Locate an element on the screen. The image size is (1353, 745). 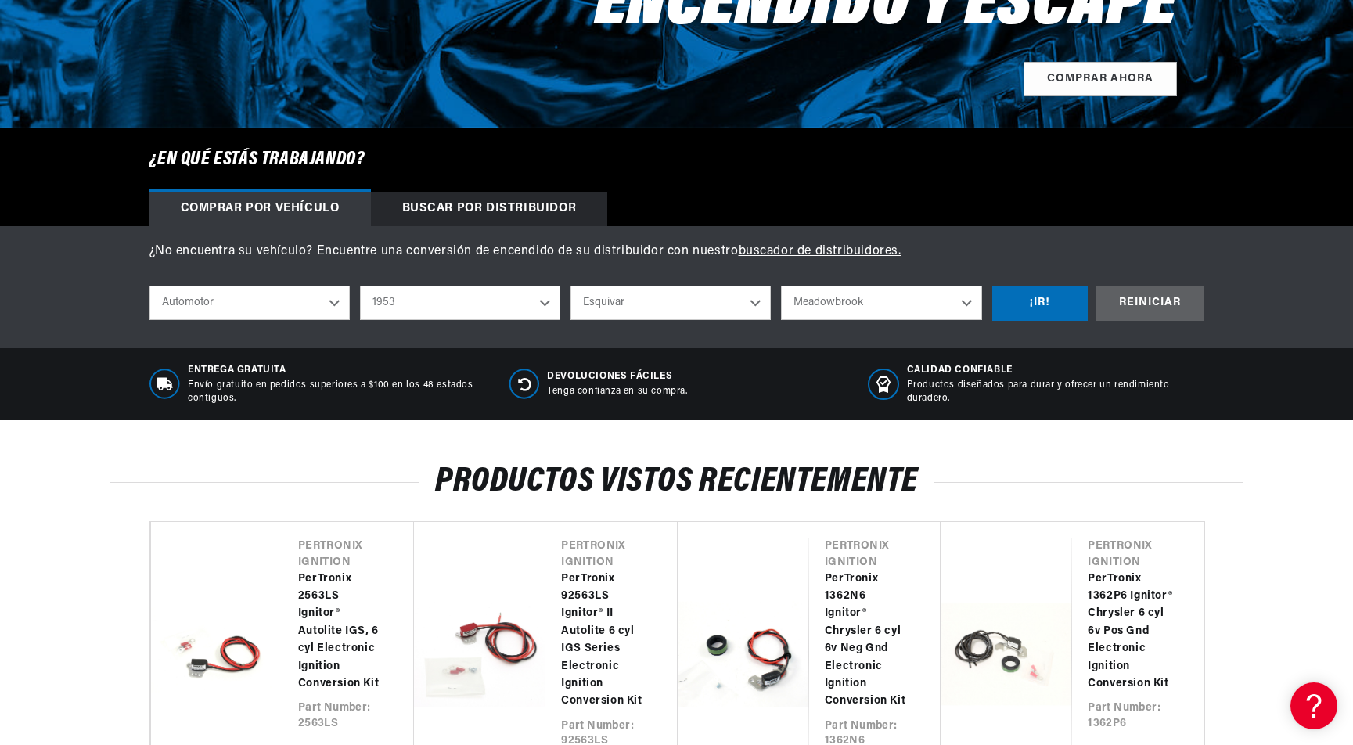
font: ¿En qué estás trabajando? is located at coordinates (257, 160).